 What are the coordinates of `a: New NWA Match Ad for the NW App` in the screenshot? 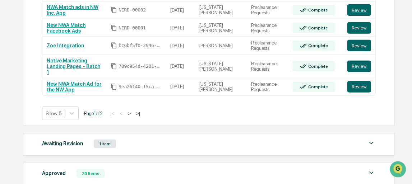 It's located at (74, 87).